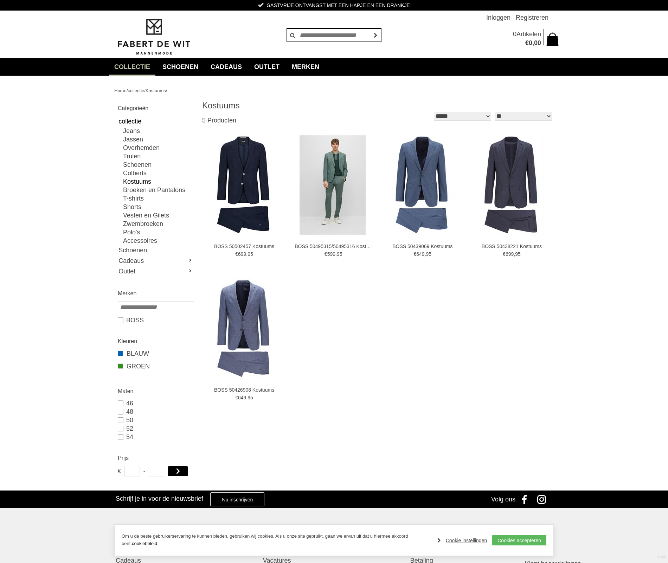 This screenshot has height=563, width=668. Describe the element at coordinates (158, 131) in the screenshot. I see `a: Jeans` at that location.